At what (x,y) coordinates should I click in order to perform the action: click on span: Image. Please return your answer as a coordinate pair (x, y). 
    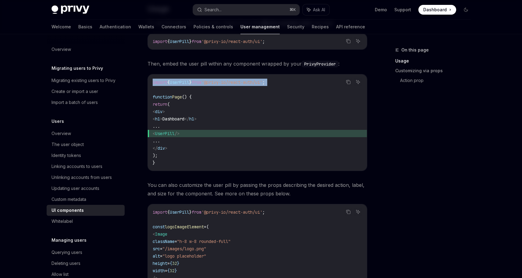
    Looking at the image, I should click on (161, 234).